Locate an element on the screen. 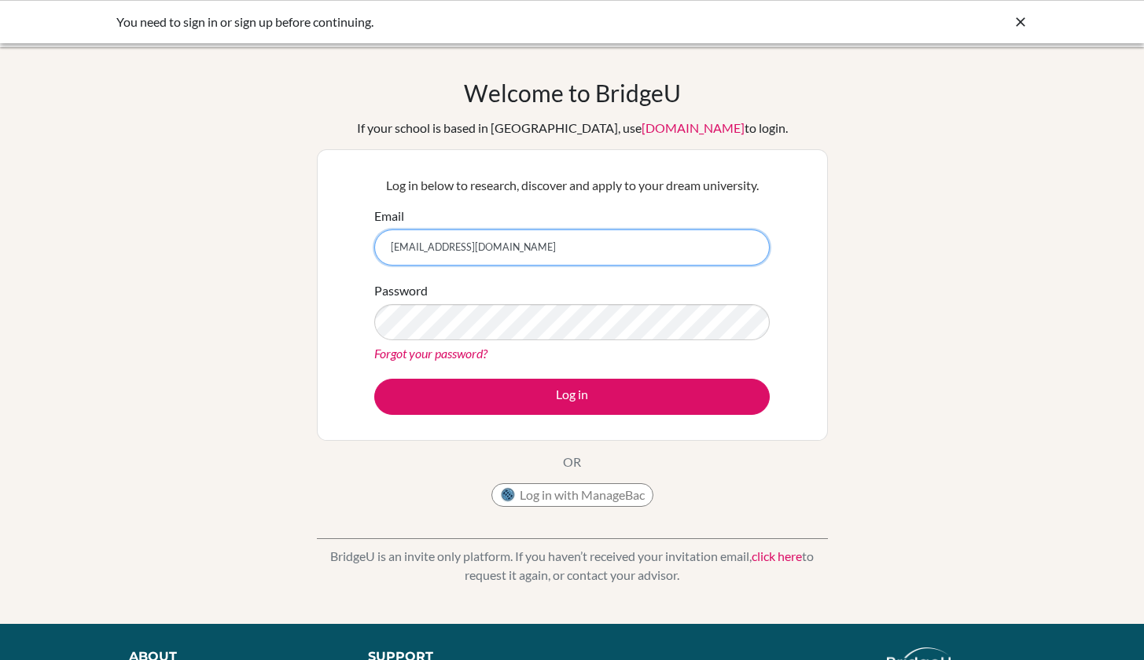  button: Log in is located at coordinates (572, 397).